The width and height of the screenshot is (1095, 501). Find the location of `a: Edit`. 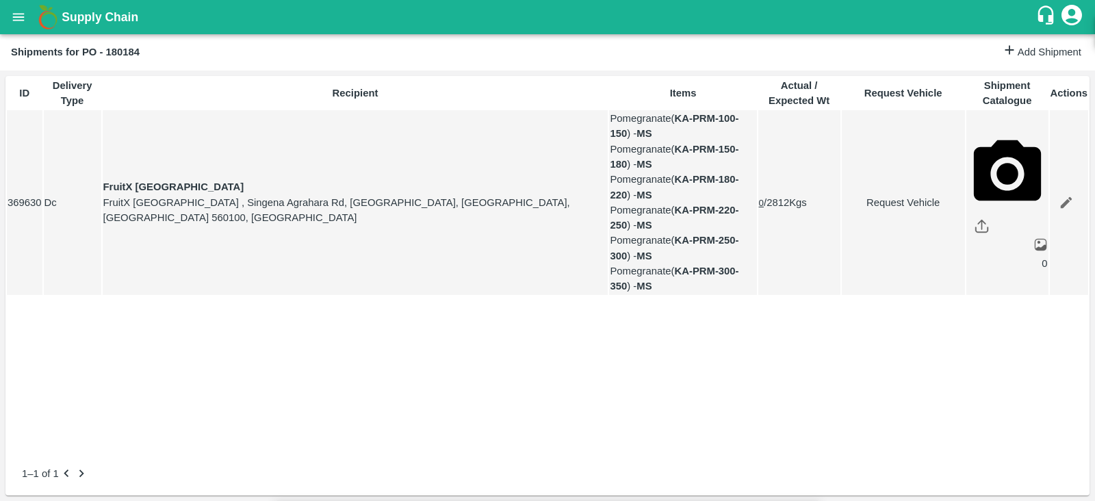

a: Edit is located at coordinates (1067, 203).